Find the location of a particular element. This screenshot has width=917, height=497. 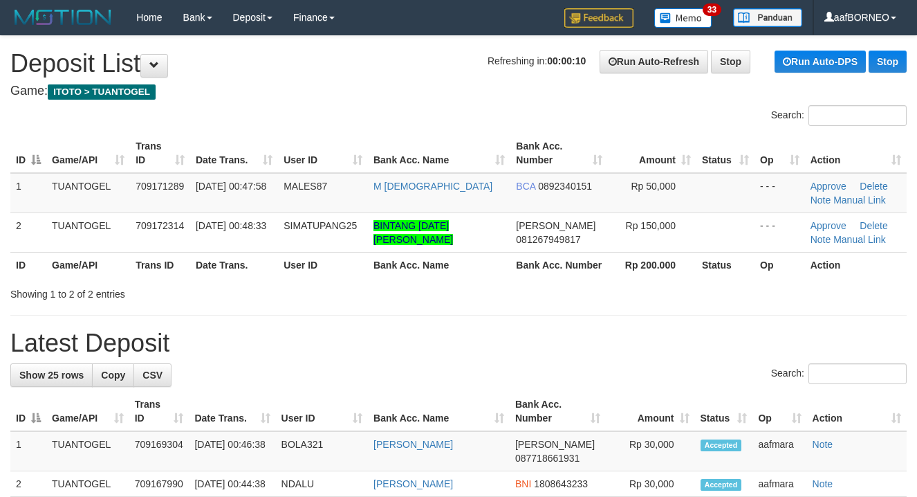

strong: 00:00:10 is located at coordinates (567, 61).